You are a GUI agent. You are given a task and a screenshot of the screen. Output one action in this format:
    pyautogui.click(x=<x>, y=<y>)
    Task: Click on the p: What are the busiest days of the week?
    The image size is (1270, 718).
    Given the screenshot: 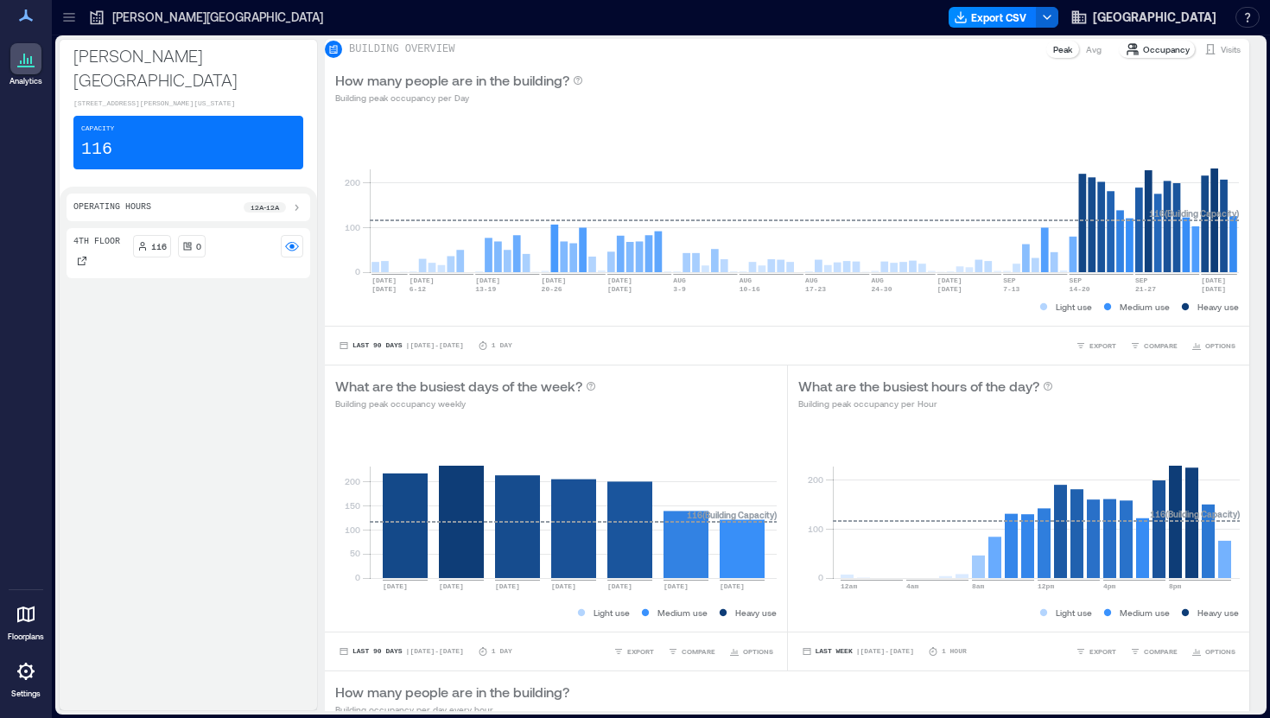 What is the action you would take?
    pyautogui.click(x=459, y=386)
    